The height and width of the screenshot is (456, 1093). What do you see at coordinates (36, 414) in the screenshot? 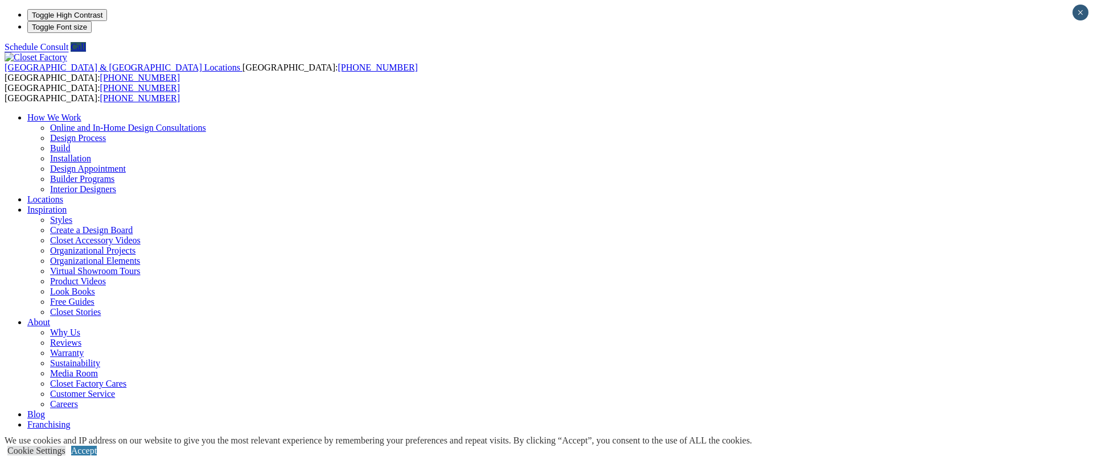
I see `a: Blog` at bounding box center [36, 414].